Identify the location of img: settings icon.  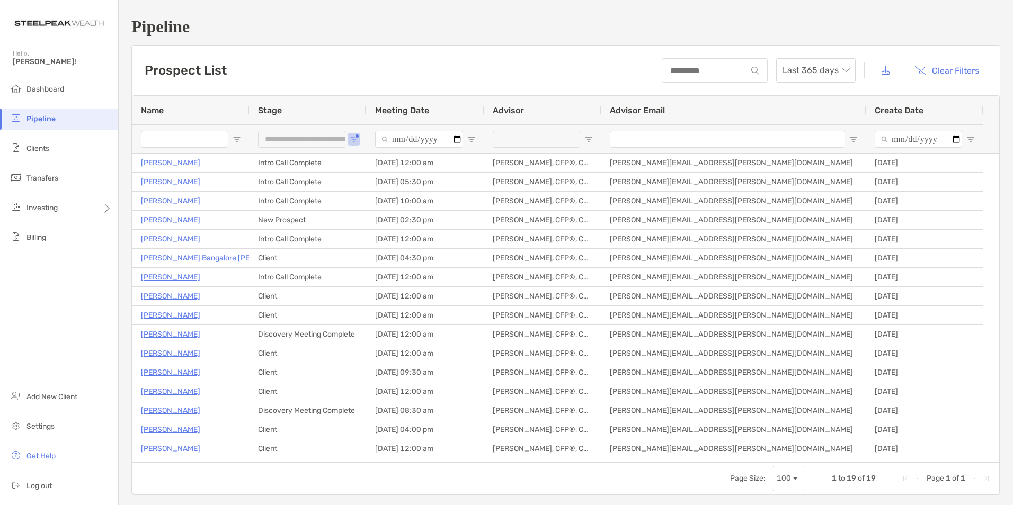
(16, 426).